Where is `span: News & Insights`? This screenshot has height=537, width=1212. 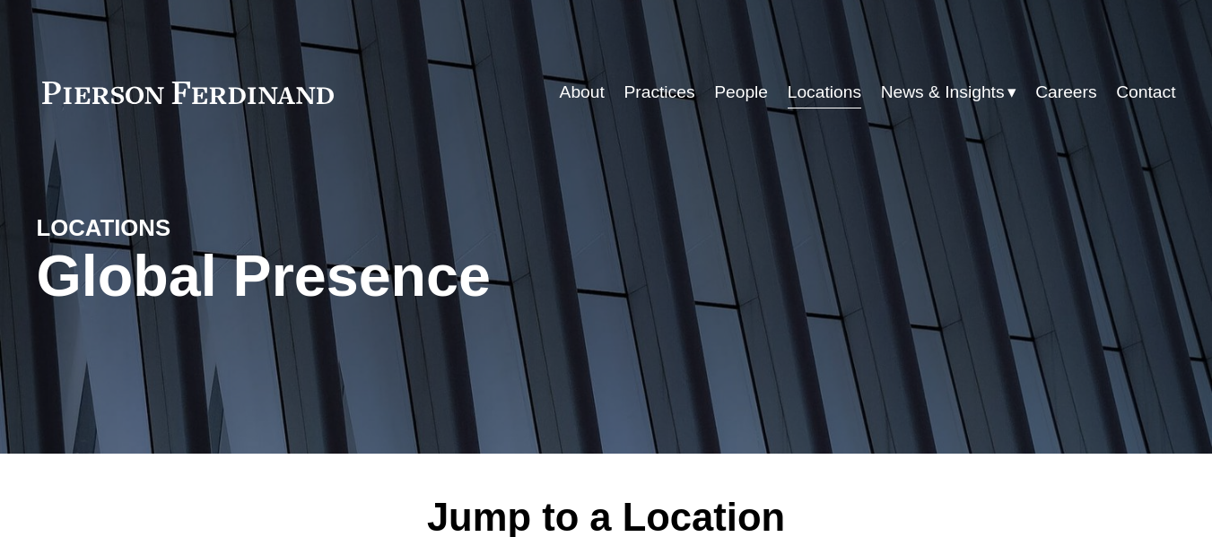 span: News & Insights is located at coordinates (943, 92).